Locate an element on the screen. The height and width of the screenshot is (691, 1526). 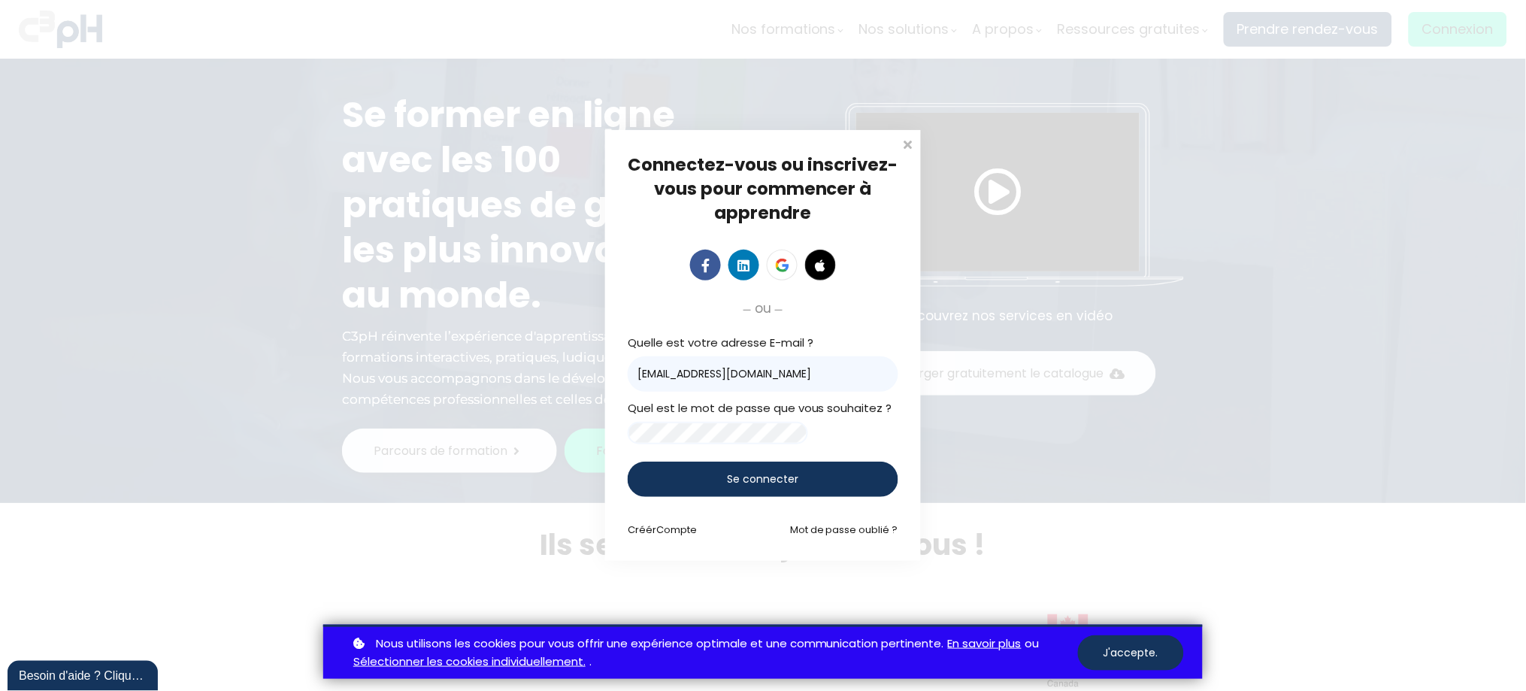
div: Besoin d'aide ? Cliquez ! is located at coordinates (75, 18).